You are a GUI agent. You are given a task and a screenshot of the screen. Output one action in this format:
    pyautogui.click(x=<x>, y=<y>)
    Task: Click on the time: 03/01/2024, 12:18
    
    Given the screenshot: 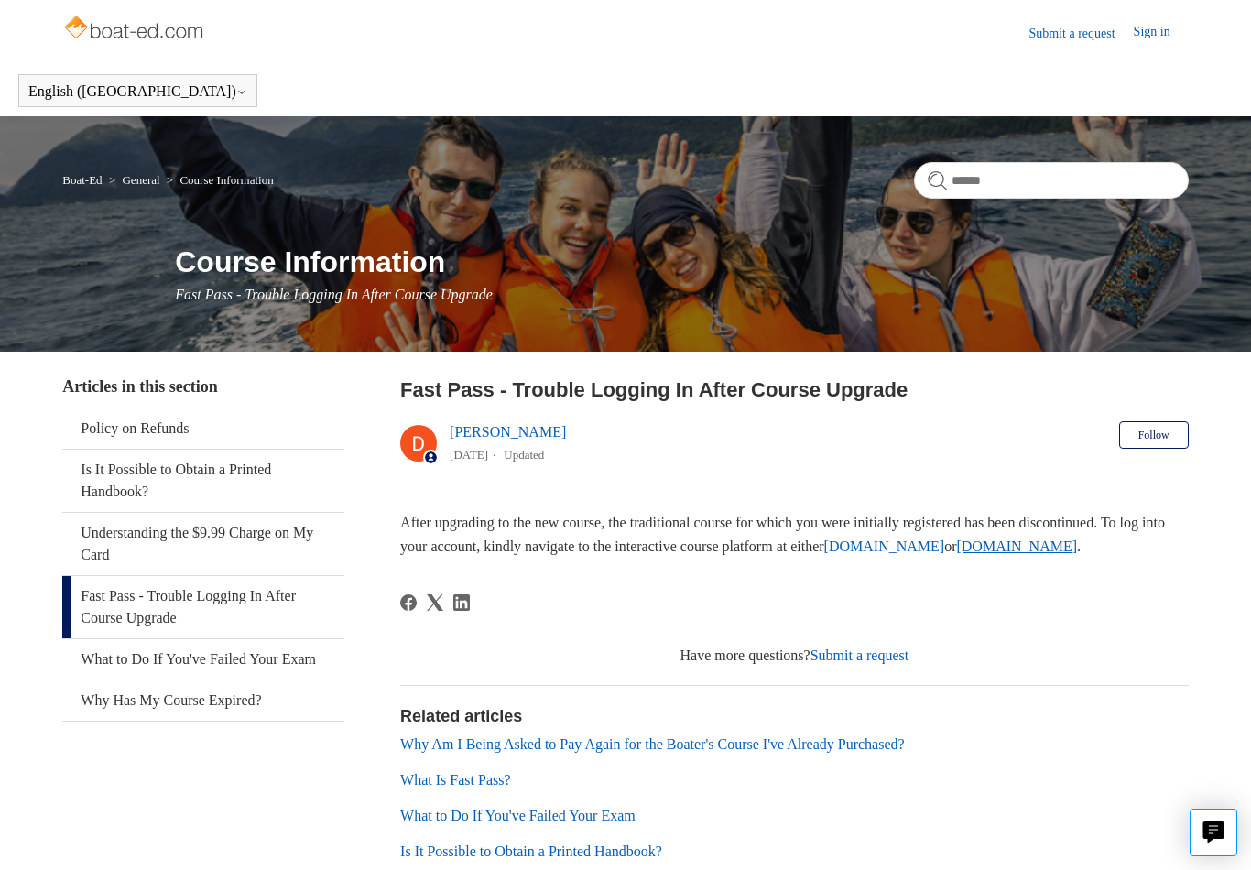 What is the action you would take?
    pyautogui.click(x=469, y=454)
    